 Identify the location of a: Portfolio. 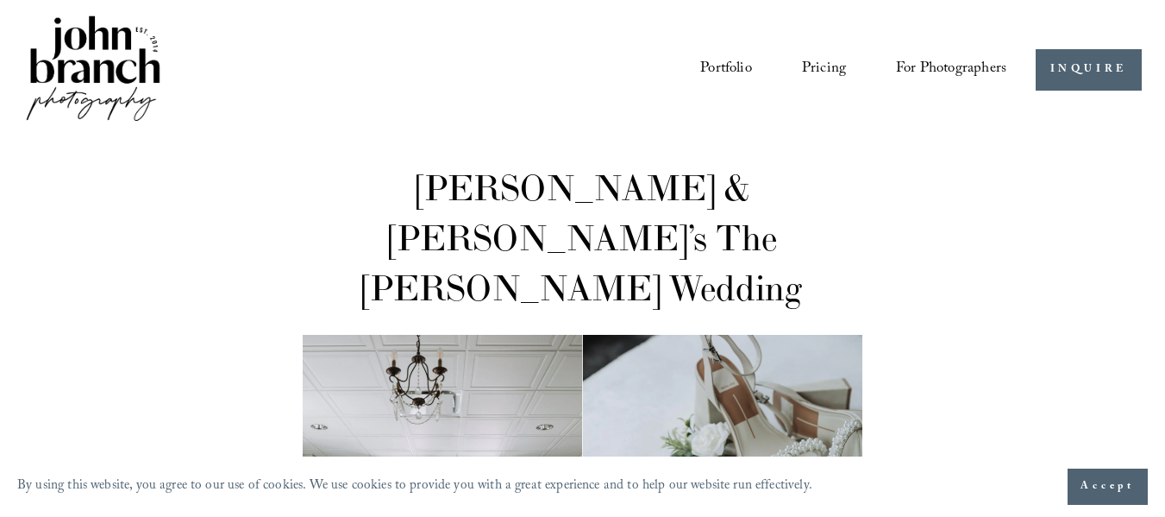
(726, 69).